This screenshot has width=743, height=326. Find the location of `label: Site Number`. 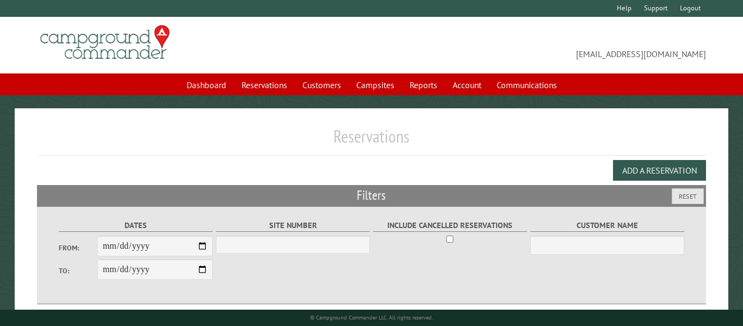

label: Site Number is located at coordinates (293, 225).